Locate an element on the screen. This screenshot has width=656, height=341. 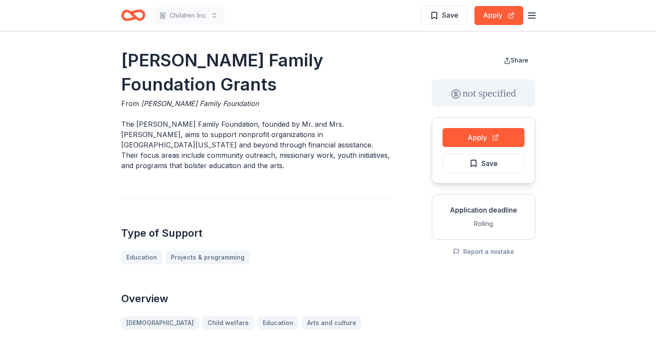
span: Children Inc. is located at coordinates (189, 16).